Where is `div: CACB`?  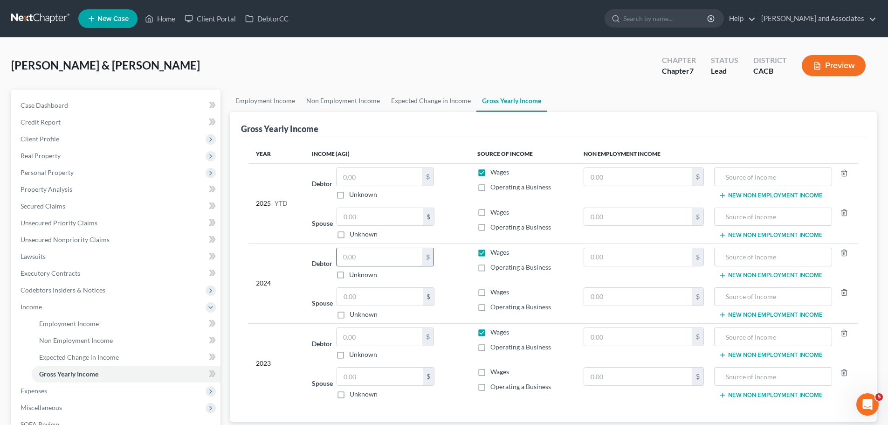
div: CACB is located at coordinates (770, 71).